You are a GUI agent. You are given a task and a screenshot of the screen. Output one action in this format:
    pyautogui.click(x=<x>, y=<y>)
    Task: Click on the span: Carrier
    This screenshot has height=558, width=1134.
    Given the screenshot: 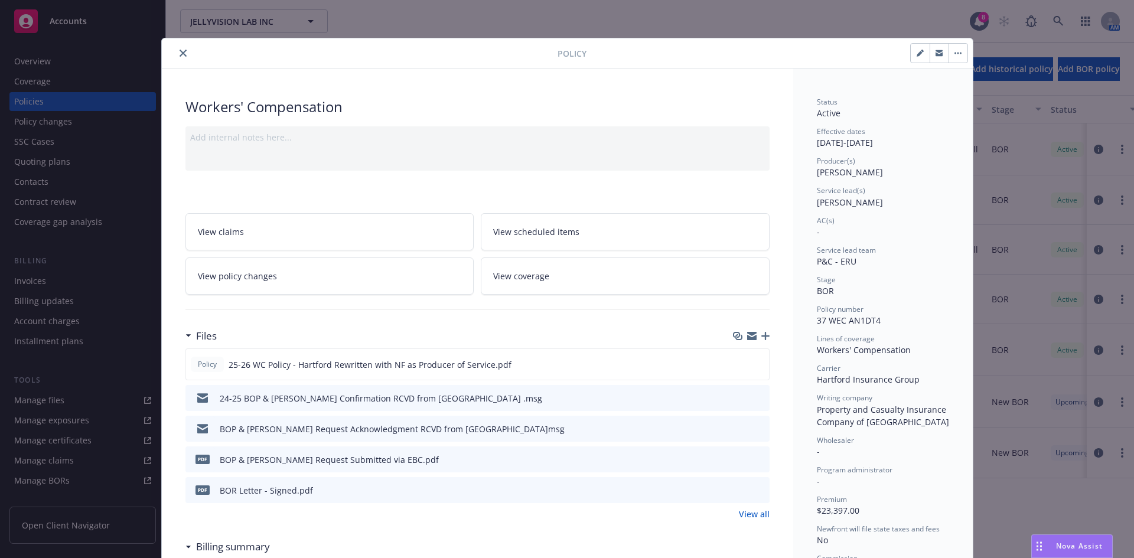 What is the action you would take?
    pyautogui.click(x=829, y=368)
    